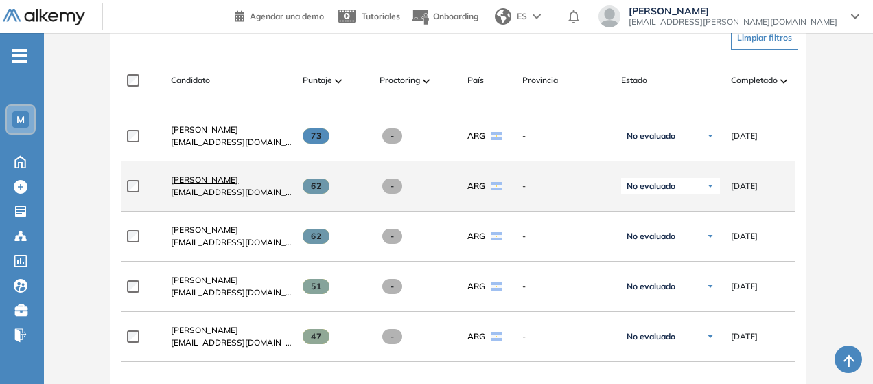  What do you see at coordinates (381, 16) in the screenshot?
I see `span: Tutoriales` at bounding box center [381, 16].